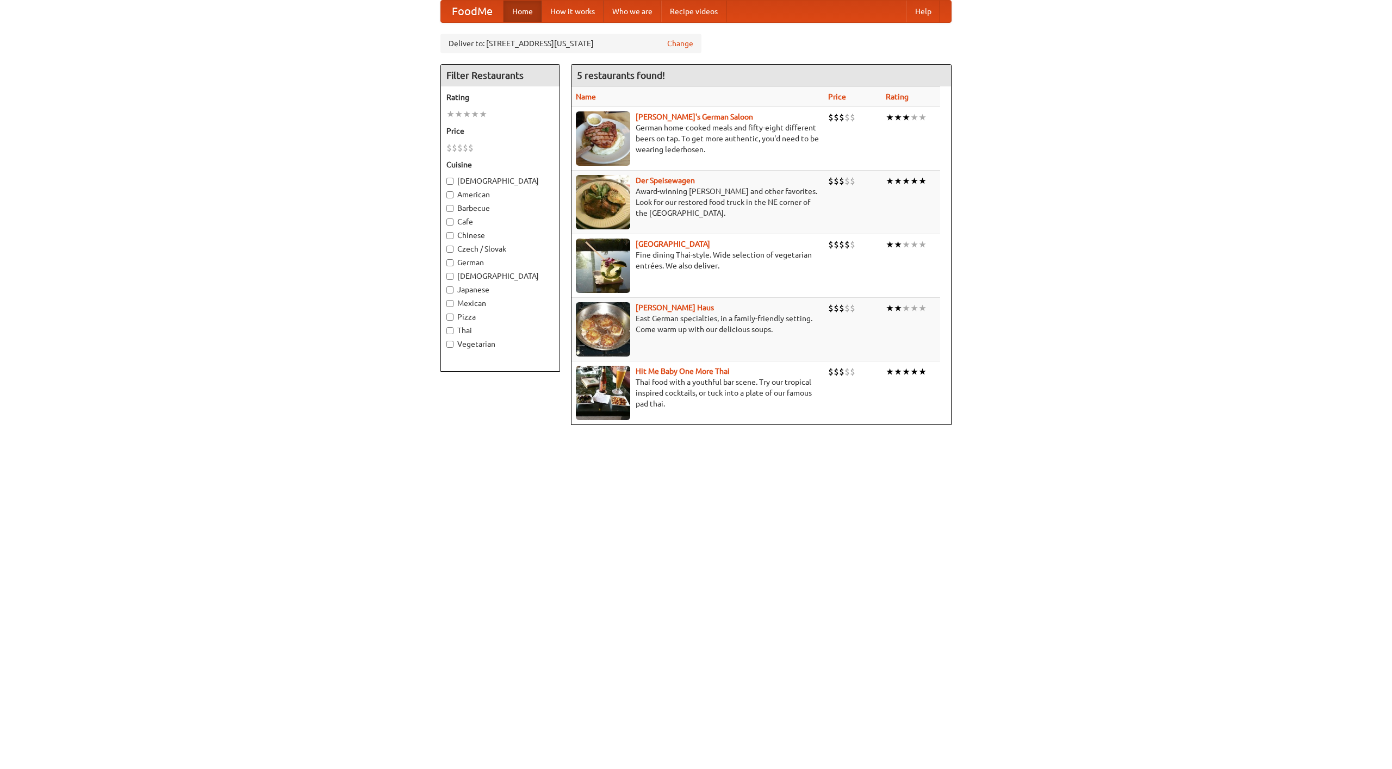 This screenshot has width=1392, height=769. Describe the element at coordinates (500, 249) in the screenshot. I see `label: Czech / Slovak` at that location.